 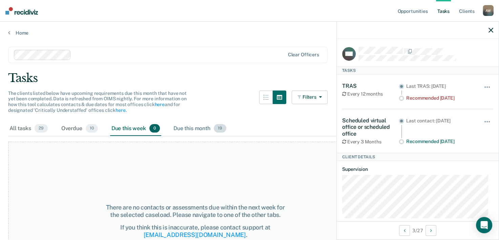 I want to click on span: 29, so click(x=41, y=128).